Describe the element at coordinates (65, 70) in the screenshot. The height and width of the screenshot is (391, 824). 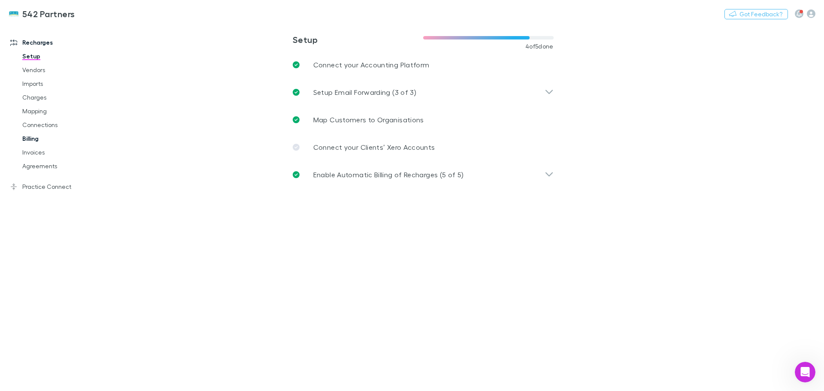
I see `a: Vendors` at that location.